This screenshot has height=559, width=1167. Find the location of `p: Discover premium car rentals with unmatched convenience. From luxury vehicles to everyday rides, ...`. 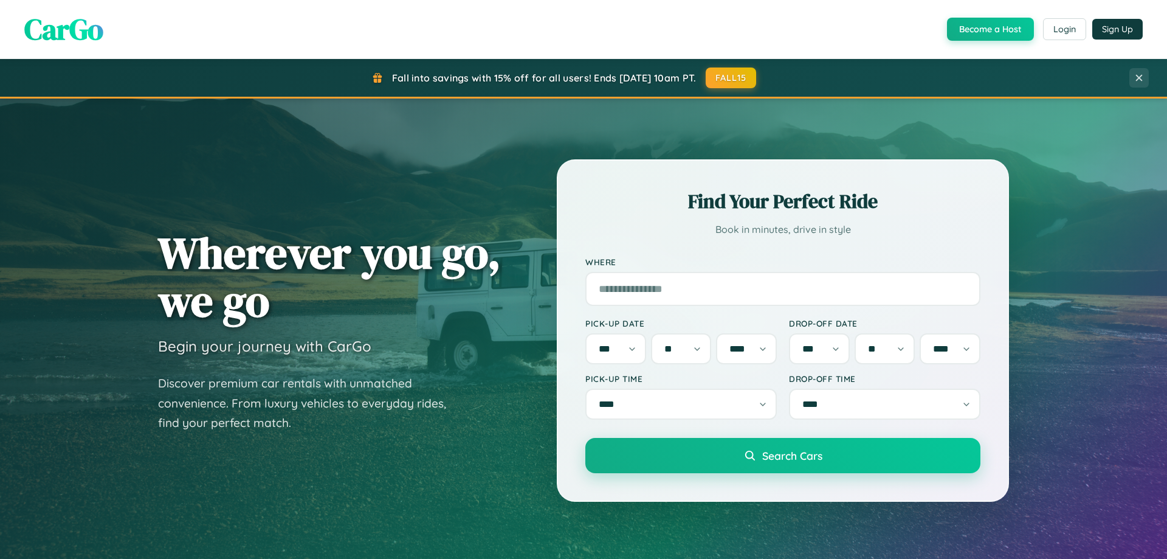

p: Discover premium car rentals with unmatched convenience. From luxury vehicles to everyday rides, ... is located at coordinates (310, 403).